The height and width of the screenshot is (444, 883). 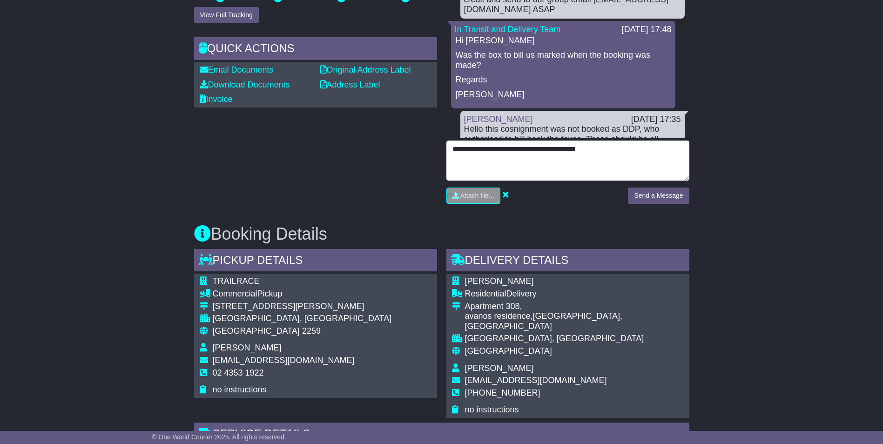 I want to click on a: Download Documents, so click(x=245, y=85).